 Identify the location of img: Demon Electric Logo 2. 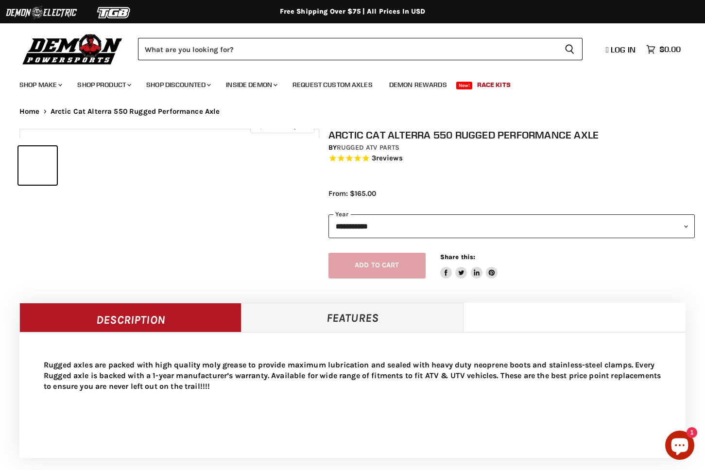
(41, 13).